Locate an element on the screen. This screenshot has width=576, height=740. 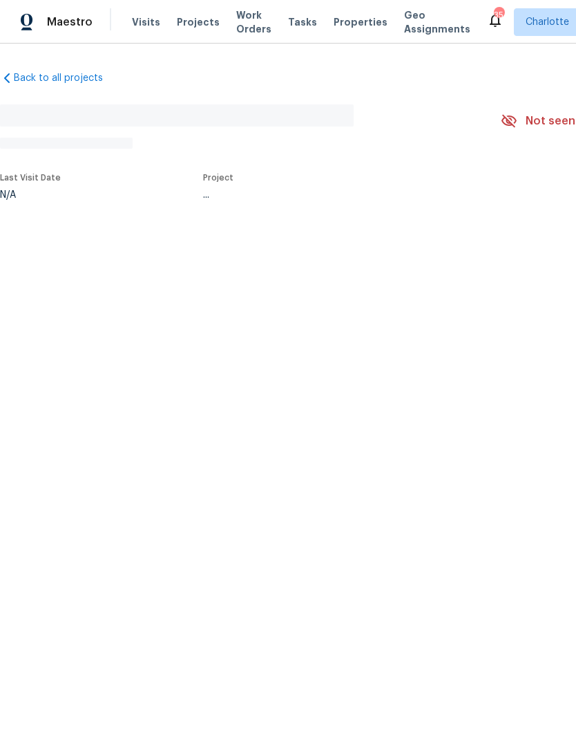
span: Properties is located at coordinates (361, 22).